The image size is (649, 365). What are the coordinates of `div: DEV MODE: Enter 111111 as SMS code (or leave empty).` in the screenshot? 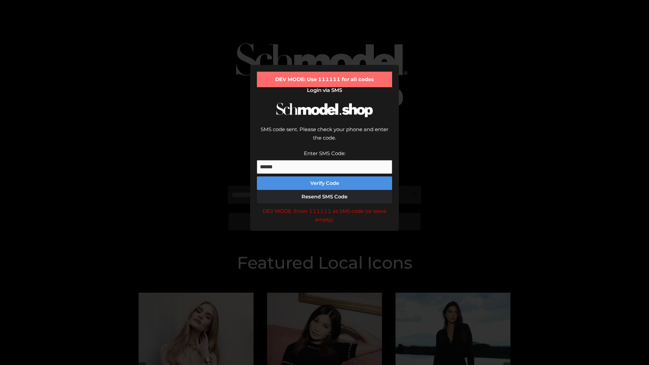 It's located at (325, 215).